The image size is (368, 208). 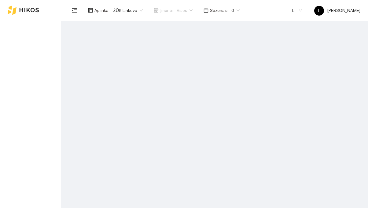 I want to click on span: Įmonė :, so click(x=167, y=10).